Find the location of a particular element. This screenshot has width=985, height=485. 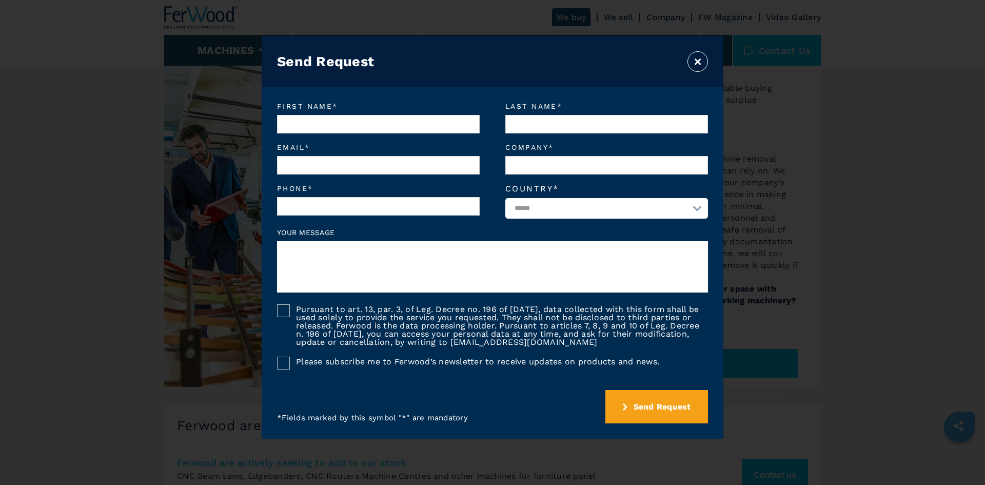

label: Country is located at coordinates (606, 189).